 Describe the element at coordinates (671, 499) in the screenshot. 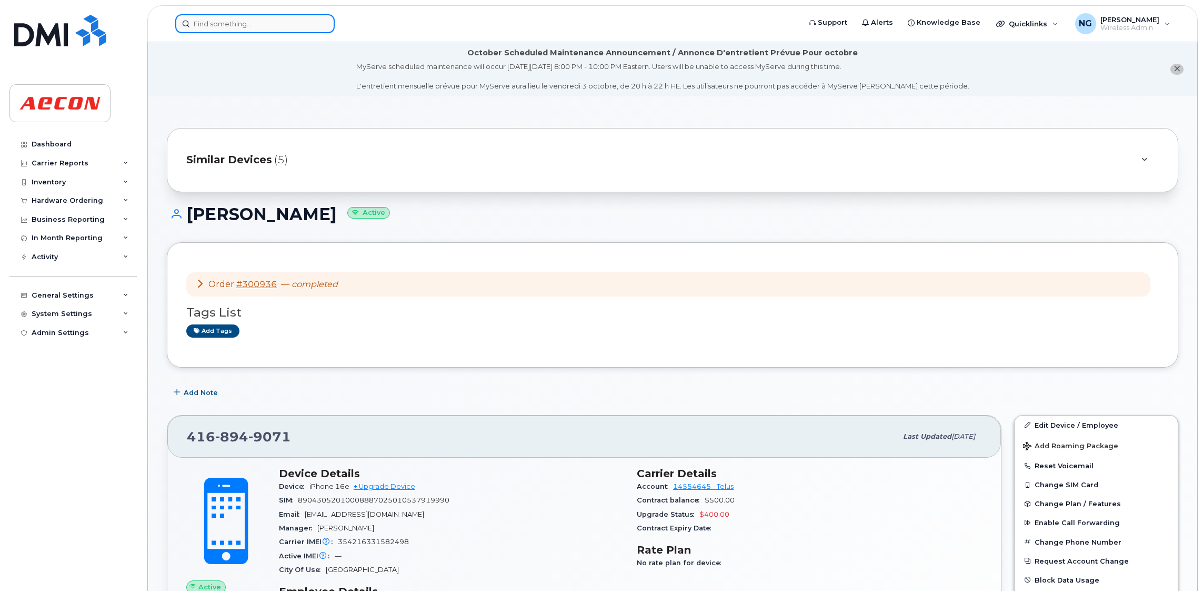

I see `span: Contract balance` at that location.